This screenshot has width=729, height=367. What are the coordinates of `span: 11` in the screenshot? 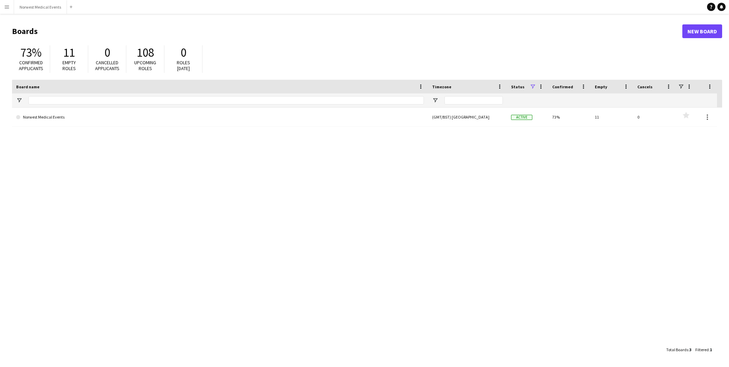 It's located at (69, 53).